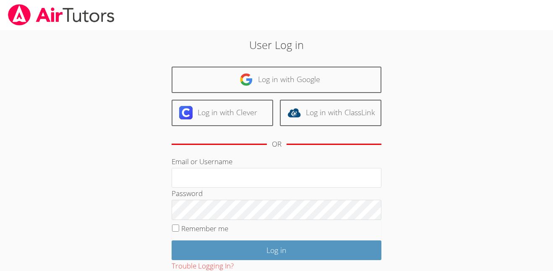 This screenshot has width=553, height=271. What do you see at coordinates (246, 80) in the screenshot?
I see `img: google-logo-50288ca7cdecda66e5e0955fdab243c47b7ad437acaf1139b6f446037453330a.svg` at bounding box center [246, 80].